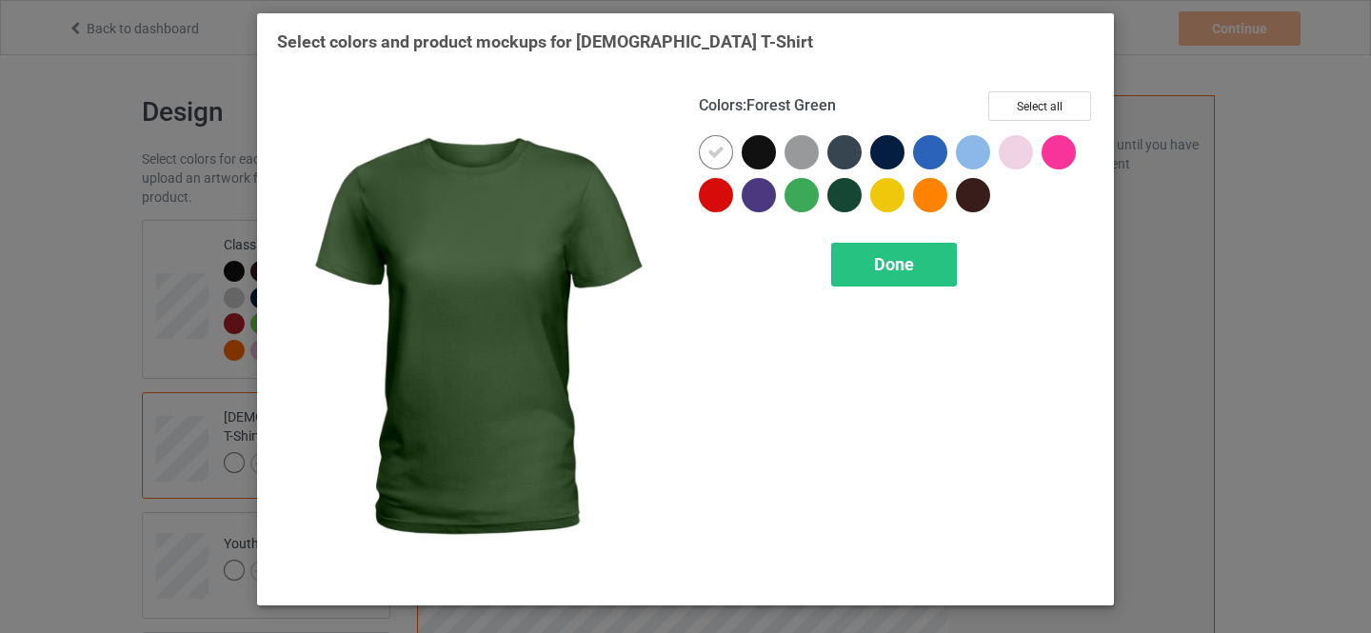 The width and height of the screenshot is (1371, 633). What do you see at coordinates (721, 105) in the screenshot?
I see `span: Colors` at bounding box center [721, 105].